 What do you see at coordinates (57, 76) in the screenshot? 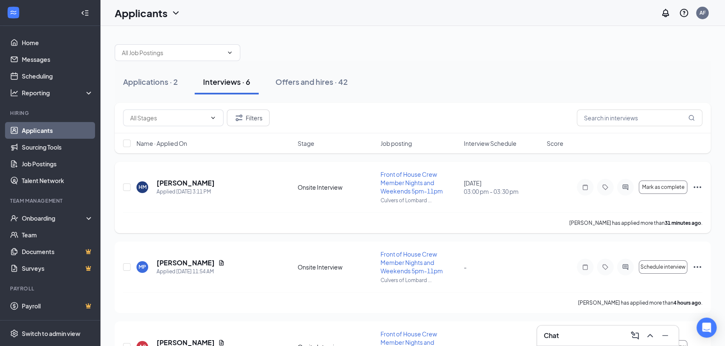
I see `a: Scheduling` at bounding box center [57, 76].